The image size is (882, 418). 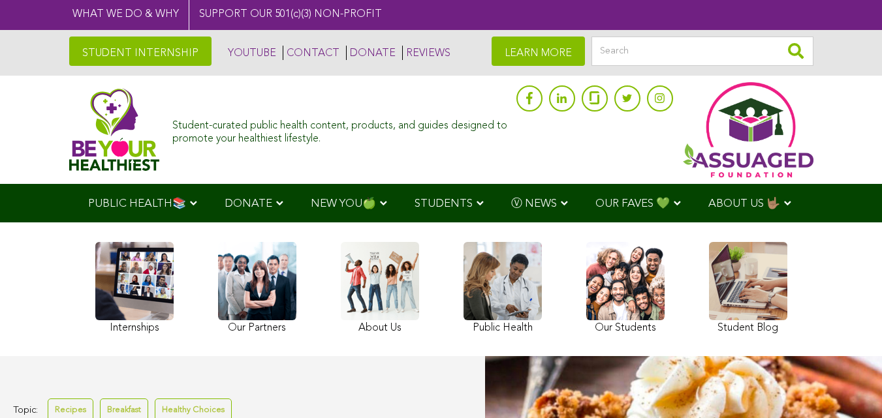 I want to click on img: Assuaged App, so click(x=748, y=130).